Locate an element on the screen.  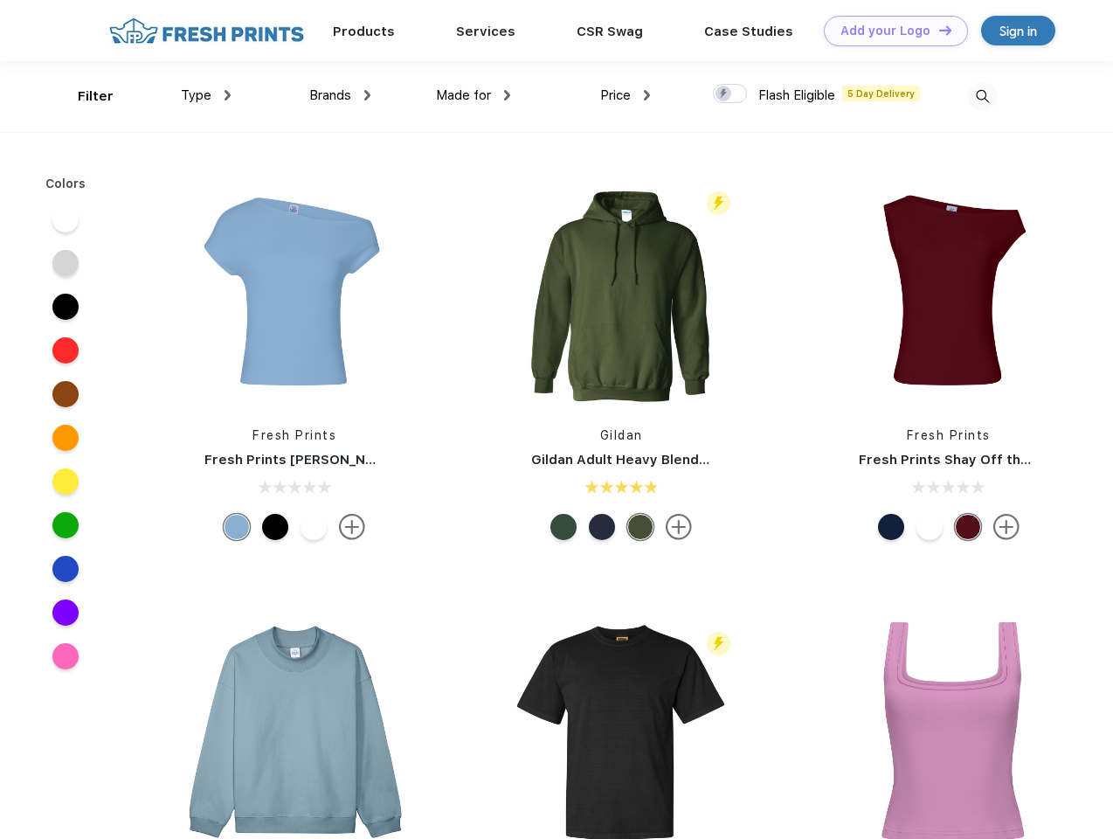
div: Filter is located at coordinates (95, 96).